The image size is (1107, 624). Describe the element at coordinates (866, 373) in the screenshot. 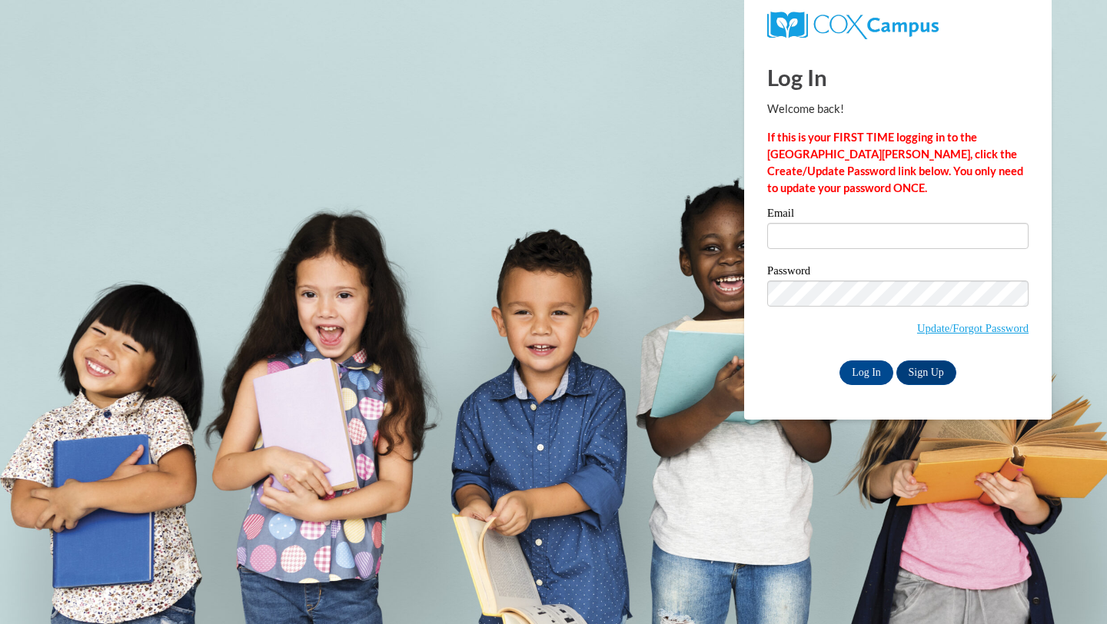

I see `input: Log In` at that location.